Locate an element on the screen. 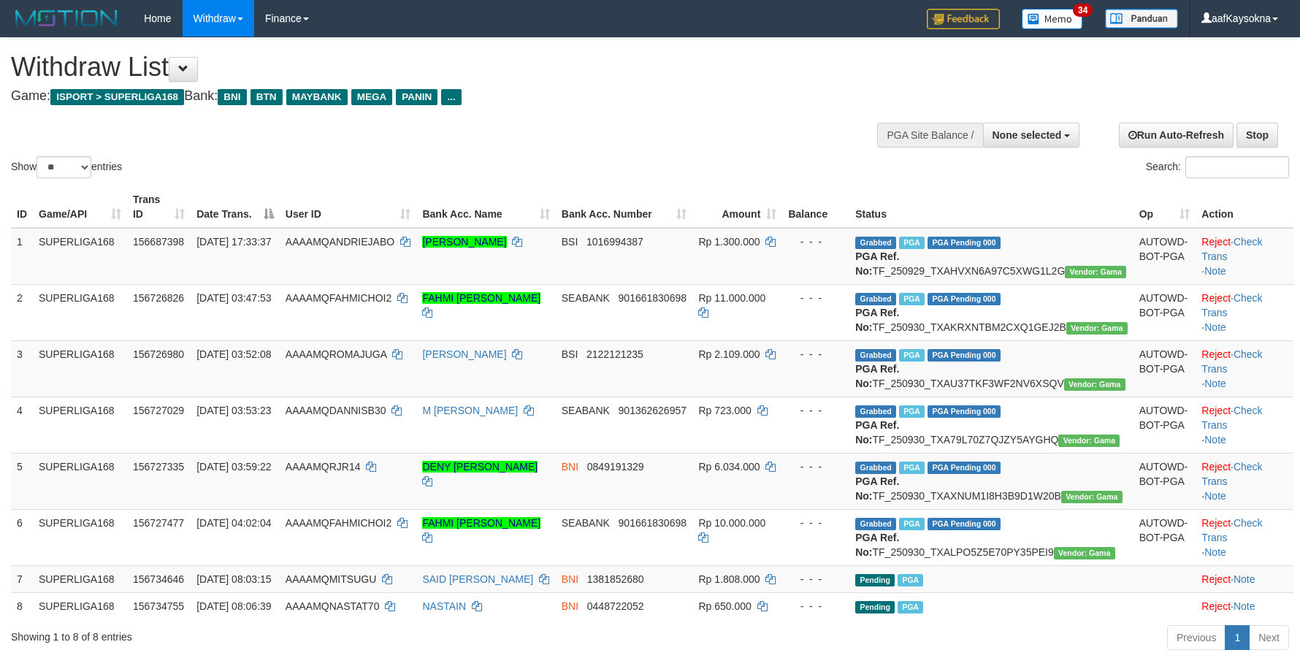  th: Status is located at coordinates (991, 207).